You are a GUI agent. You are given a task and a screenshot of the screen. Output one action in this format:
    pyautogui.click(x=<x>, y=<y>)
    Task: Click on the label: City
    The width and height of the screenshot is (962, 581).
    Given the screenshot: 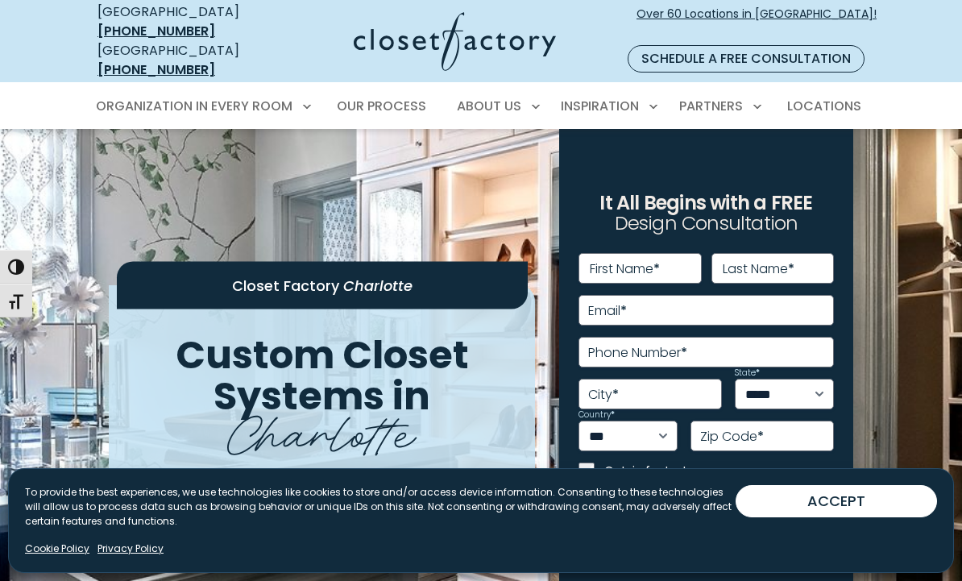 What is the action you would take?
    pyautogui.click(x=603, y=395)
    